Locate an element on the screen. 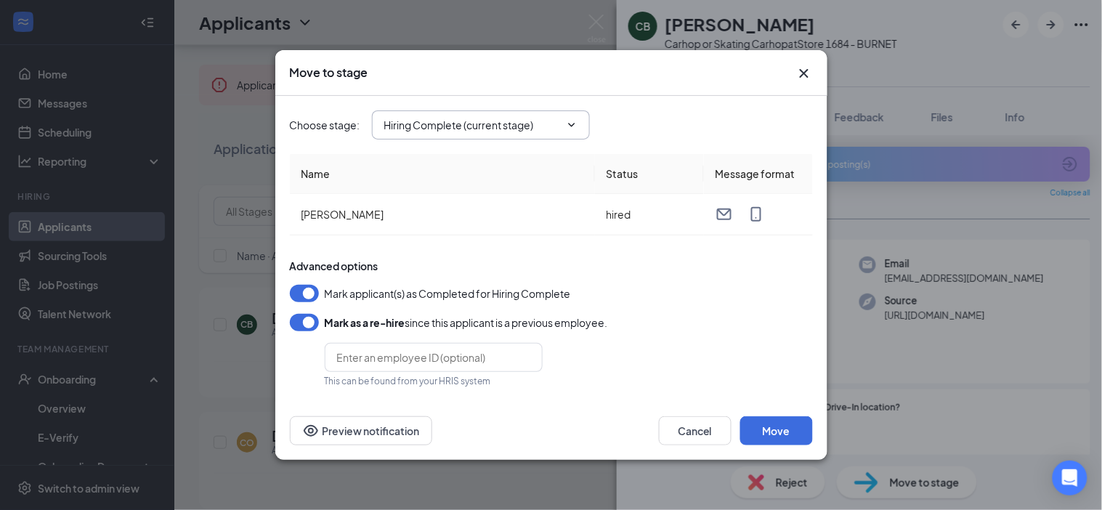  b: Mark as a re-hire is located at coordinates (365, 323).